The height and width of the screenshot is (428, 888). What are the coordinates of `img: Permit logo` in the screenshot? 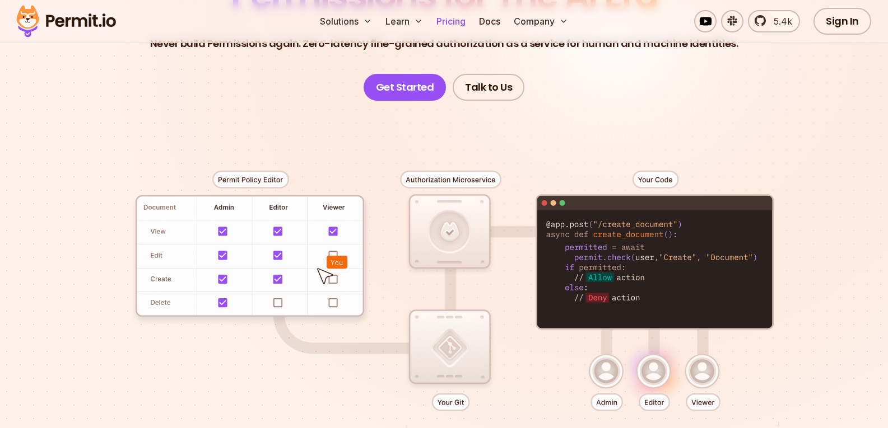 It's located at (66, 21).